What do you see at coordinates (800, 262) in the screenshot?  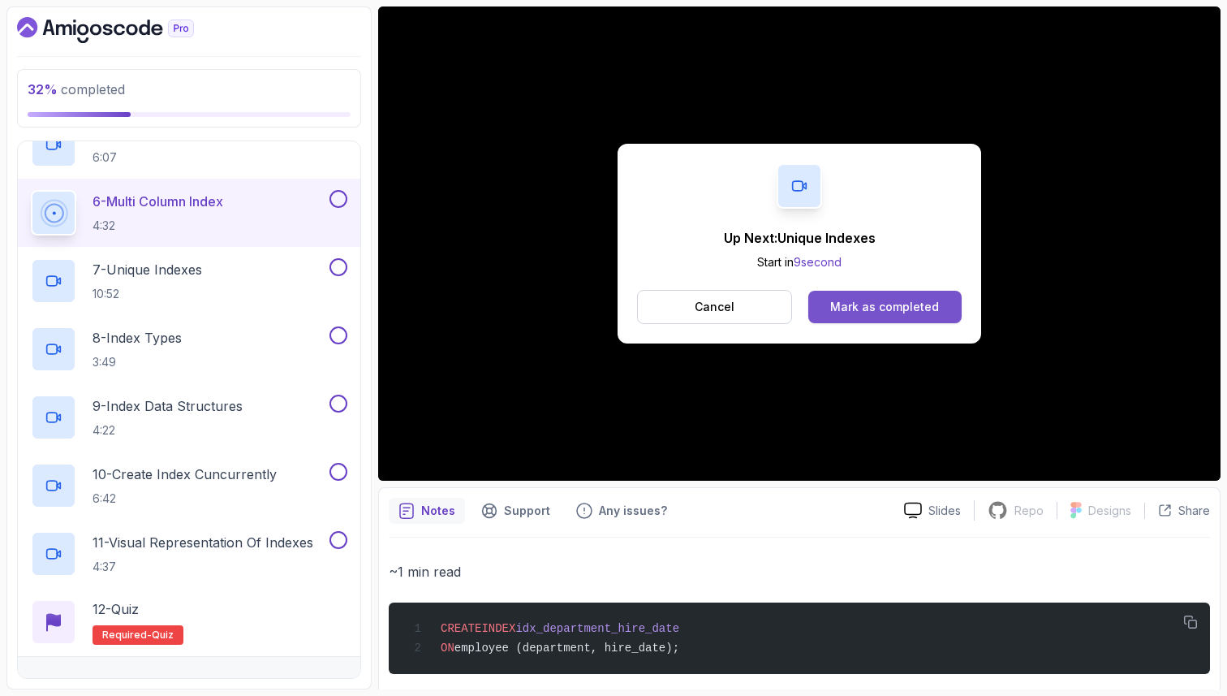 I see `p: Start in` at bounding box center [800, 262].